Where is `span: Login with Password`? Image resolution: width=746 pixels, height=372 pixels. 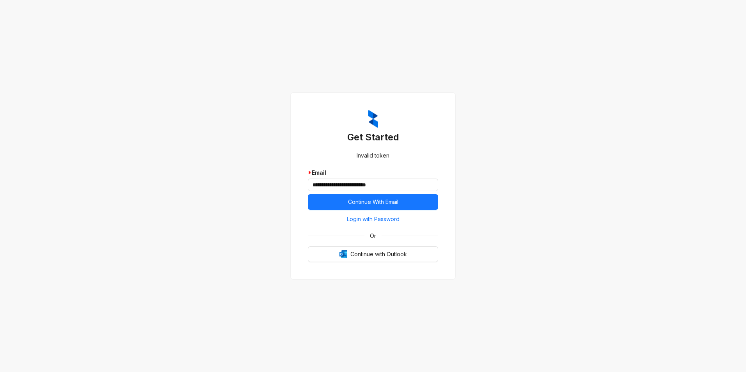 span: Login with Password is located at coordinates (373, 219).